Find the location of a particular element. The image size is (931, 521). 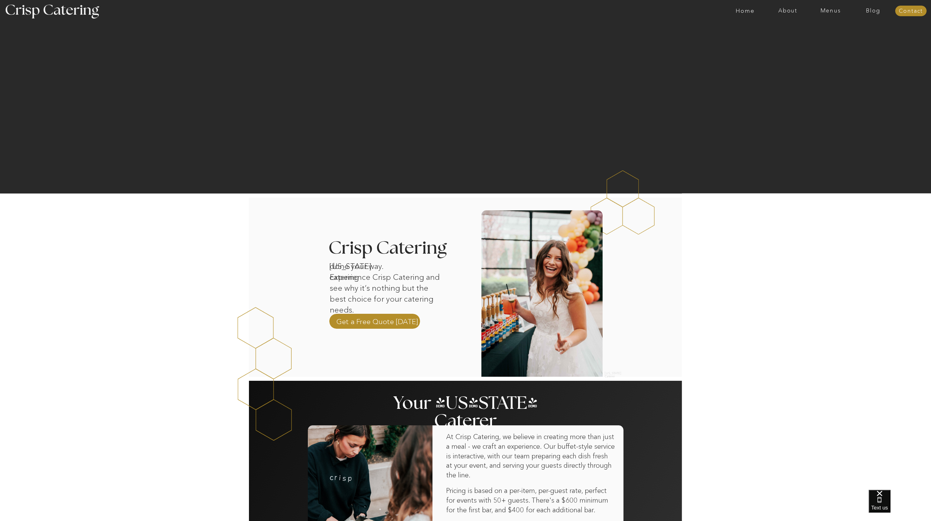

a: Menus is located at coordinates (830, 11).